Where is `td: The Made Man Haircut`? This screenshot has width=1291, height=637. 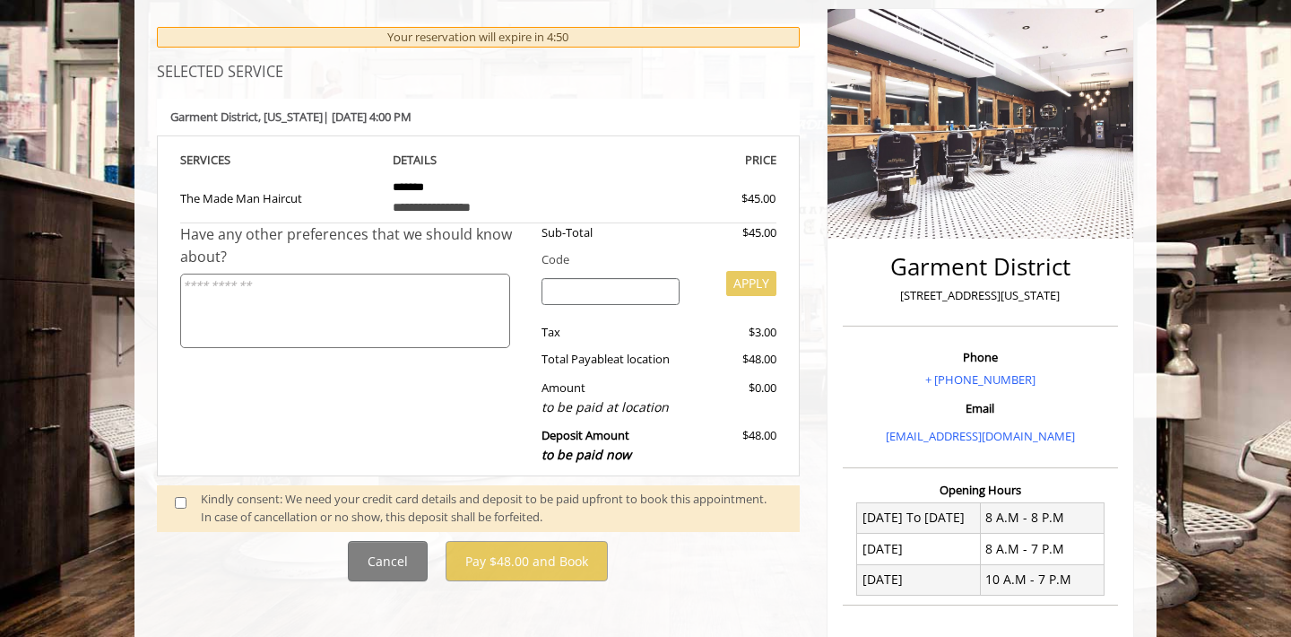 td: The Made Man Haircut is located at coordinates (280, 196).